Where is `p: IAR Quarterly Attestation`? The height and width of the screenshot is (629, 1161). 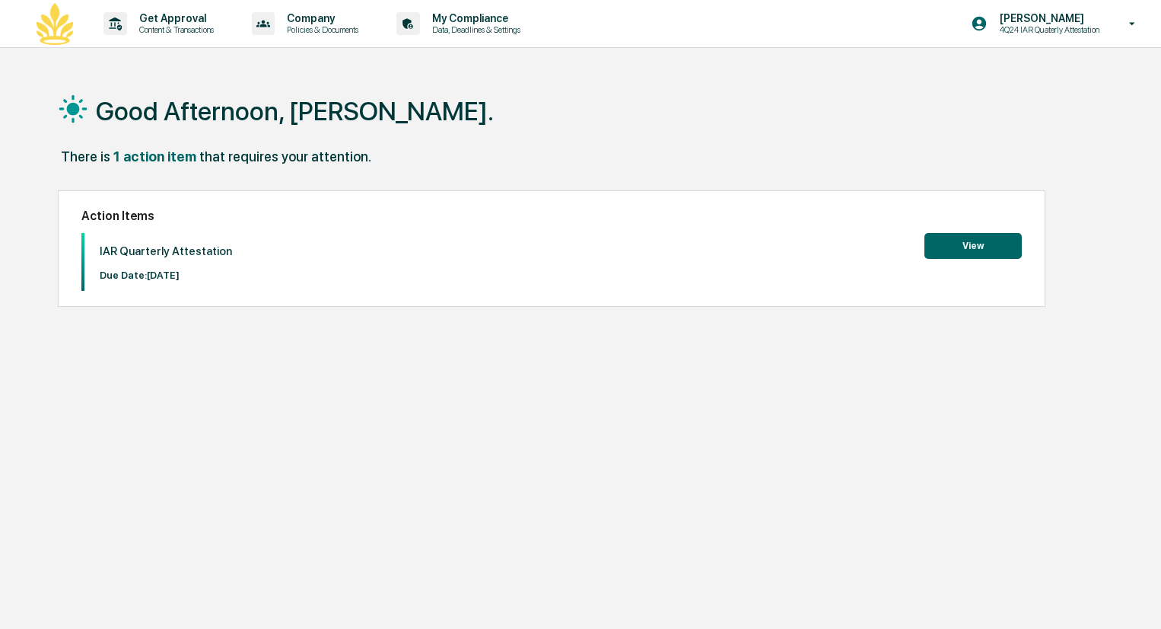
p: IAR Quarterly Attestation is located at coordinates (166, 251).